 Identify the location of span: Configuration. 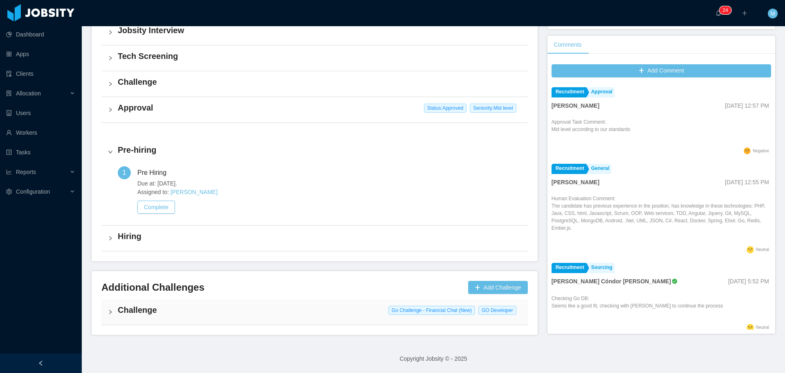
(33, 191).